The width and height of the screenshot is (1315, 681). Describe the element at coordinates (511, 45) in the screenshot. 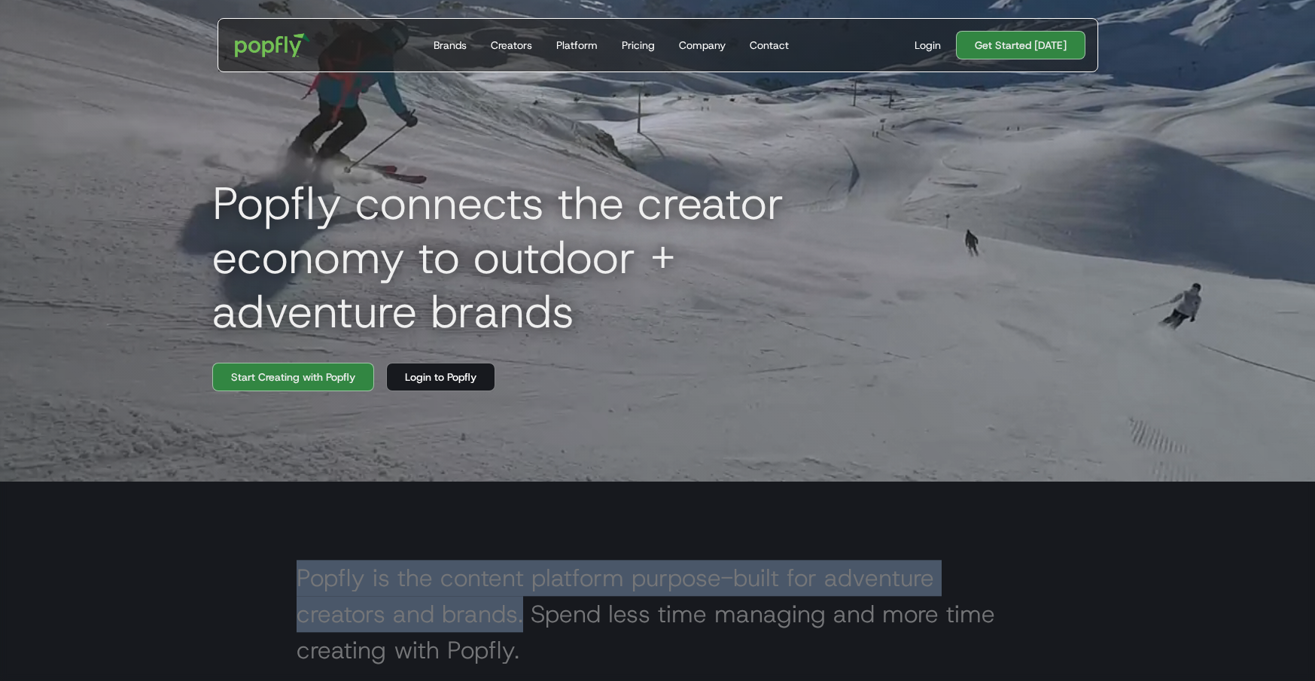

I see `div: Creators` at that location.